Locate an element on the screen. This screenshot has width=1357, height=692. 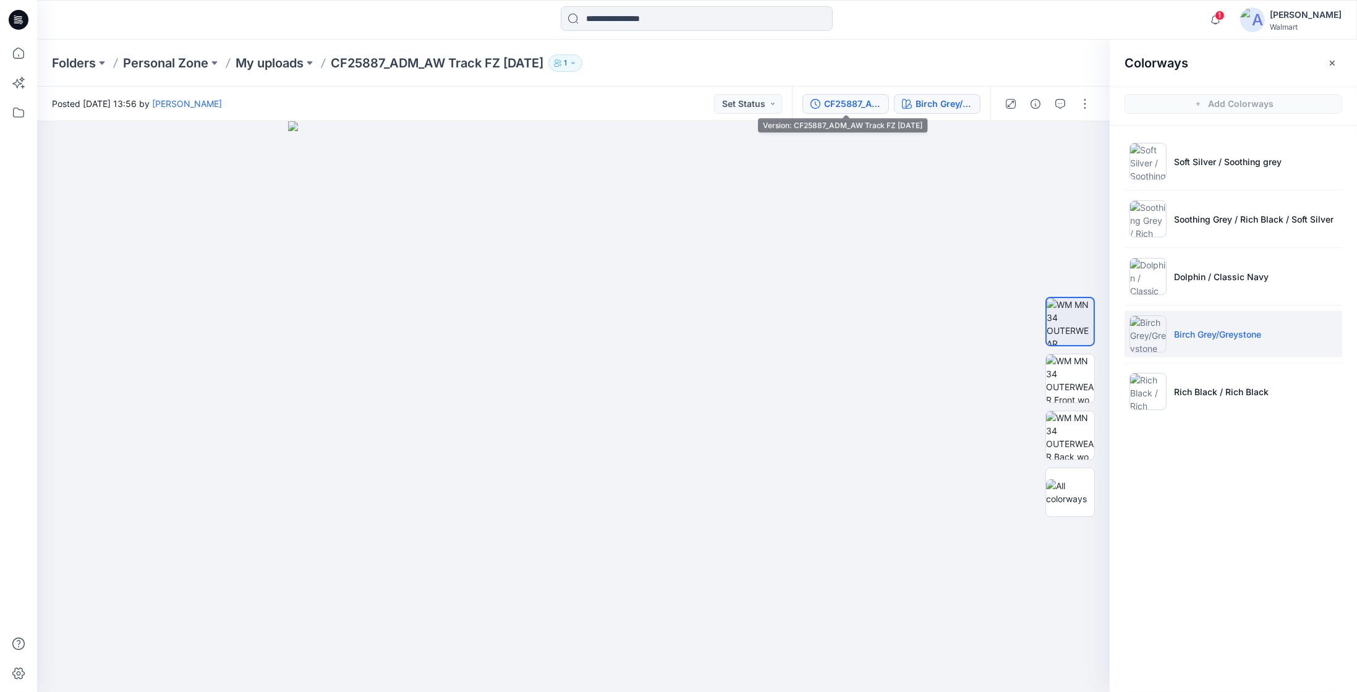
span: 1 is located at coordinates (1220, 15).